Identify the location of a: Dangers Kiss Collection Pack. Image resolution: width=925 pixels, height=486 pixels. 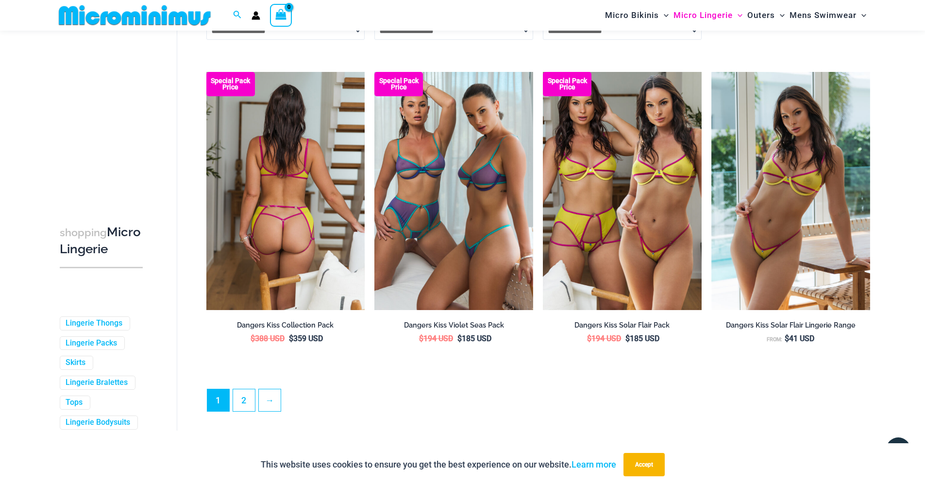
(286, 327).